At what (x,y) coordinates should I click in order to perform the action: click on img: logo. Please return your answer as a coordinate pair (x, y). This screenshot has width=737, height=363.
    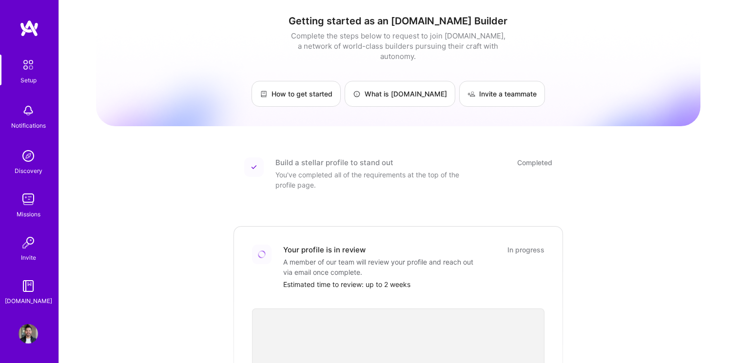
    Looking at the image, I should click on (29, 28).